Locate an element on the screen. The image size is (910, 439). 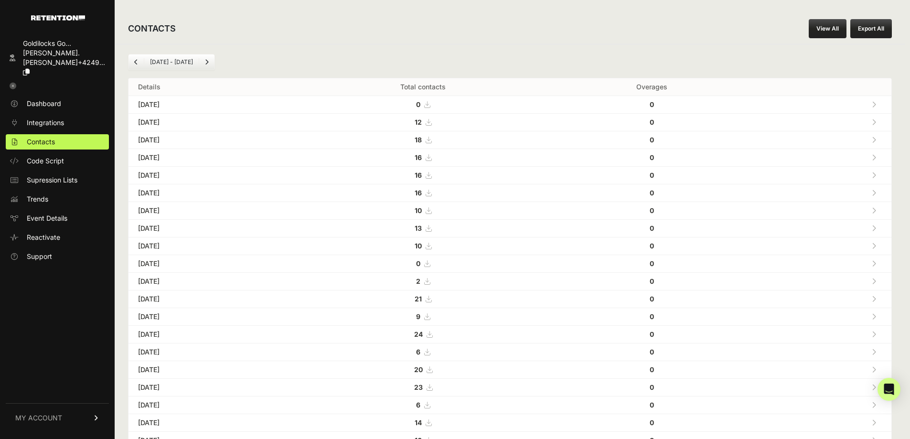
th: Overages is located at coordinates (652, 87).